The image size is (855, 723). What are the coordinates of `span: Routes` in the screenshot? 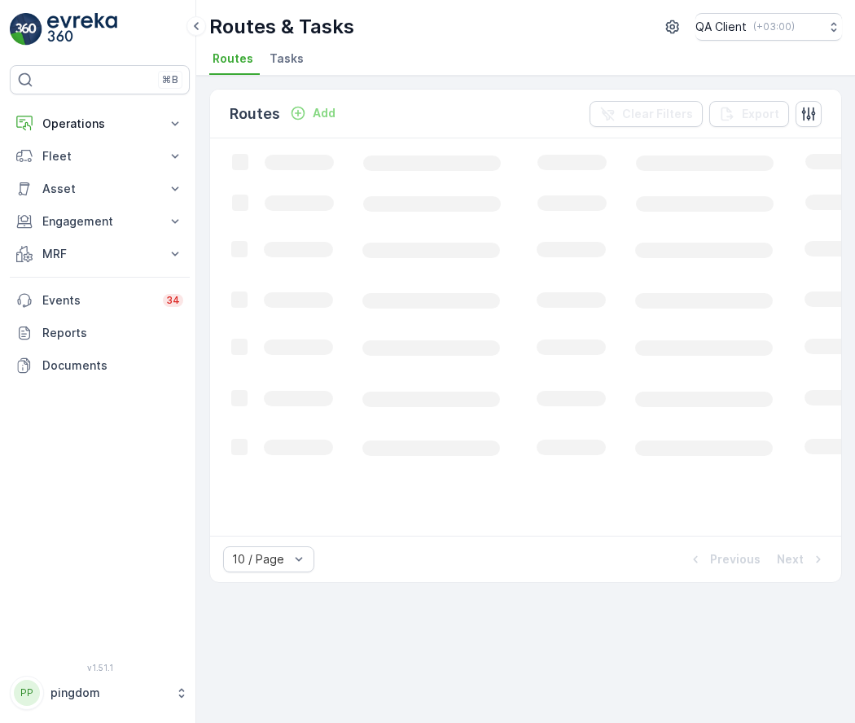 It's located at (233, 59).